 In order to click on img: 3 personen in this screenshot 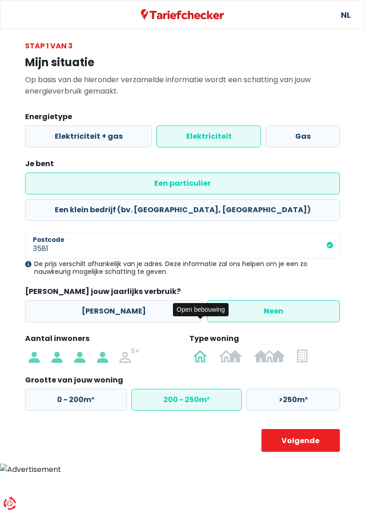, I will do `click(80, 356)`.